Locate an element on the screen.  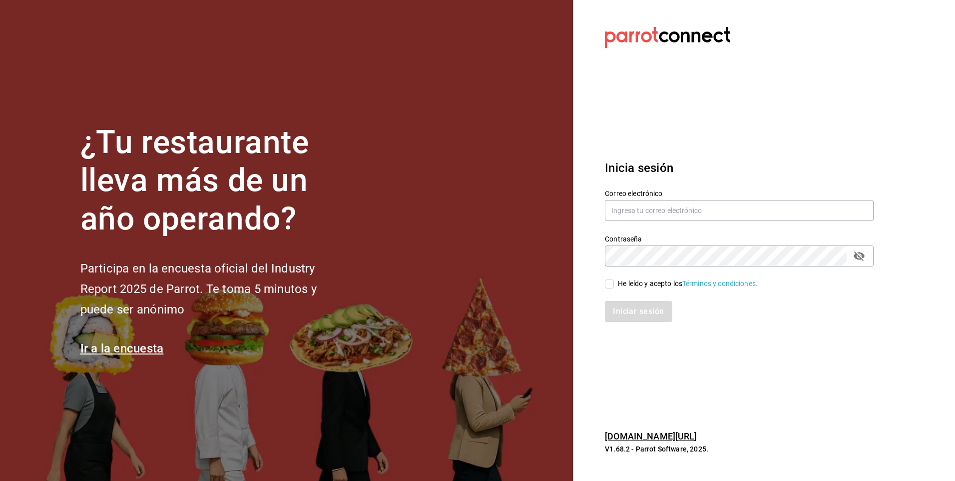
button: passwordField is located at coordinates (859, 256).